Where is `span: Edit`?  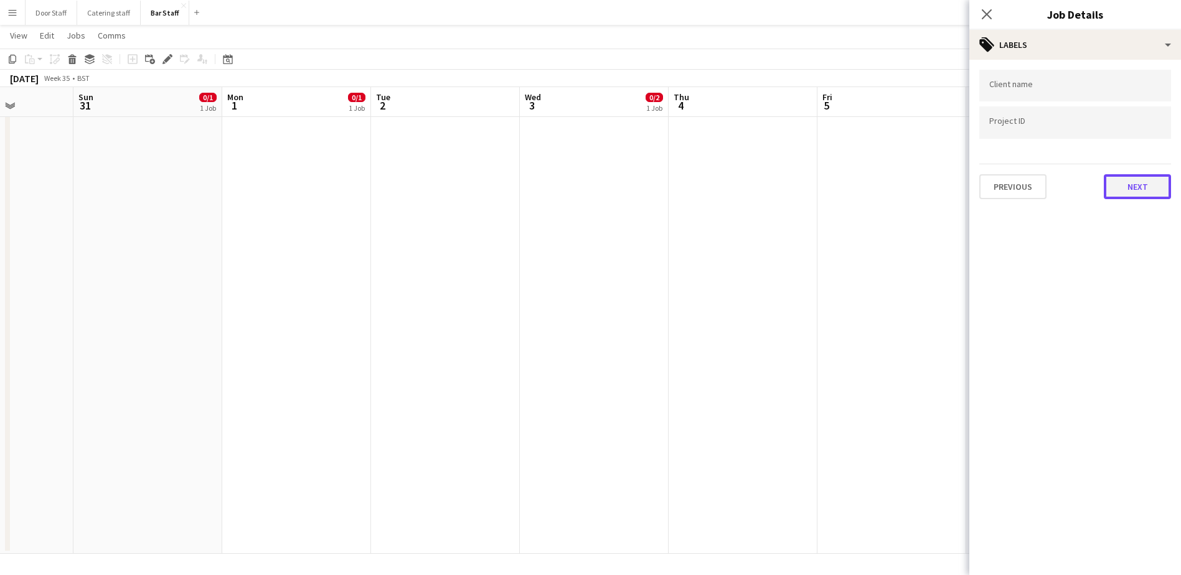 span: Edit is located at coordinates (47, 35).